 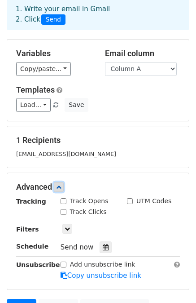 What do you see at coordinates (32, 246) in the screenshot?
I see `strong: Schedule` at bounding box center [32, 246].